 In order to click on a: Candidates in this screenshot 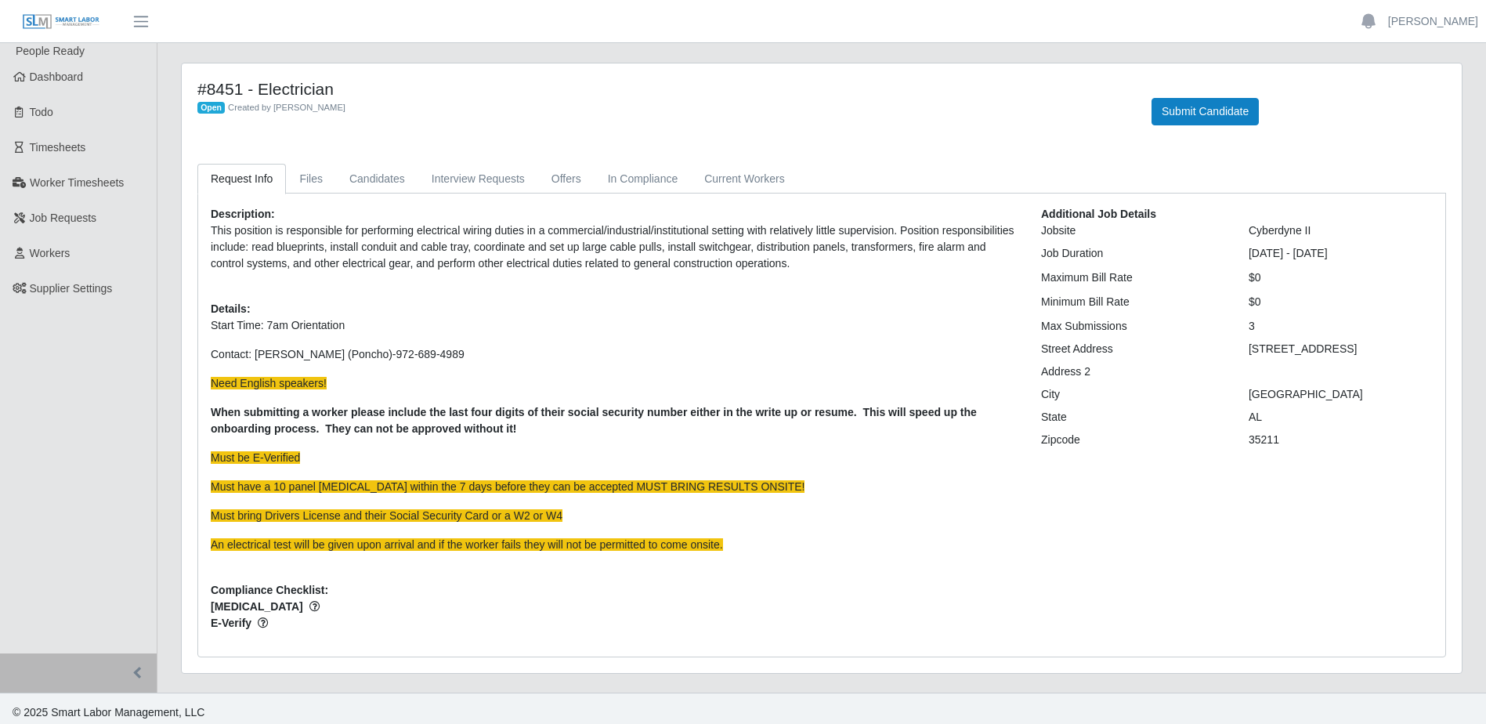, I will do `click(377, 179)`.